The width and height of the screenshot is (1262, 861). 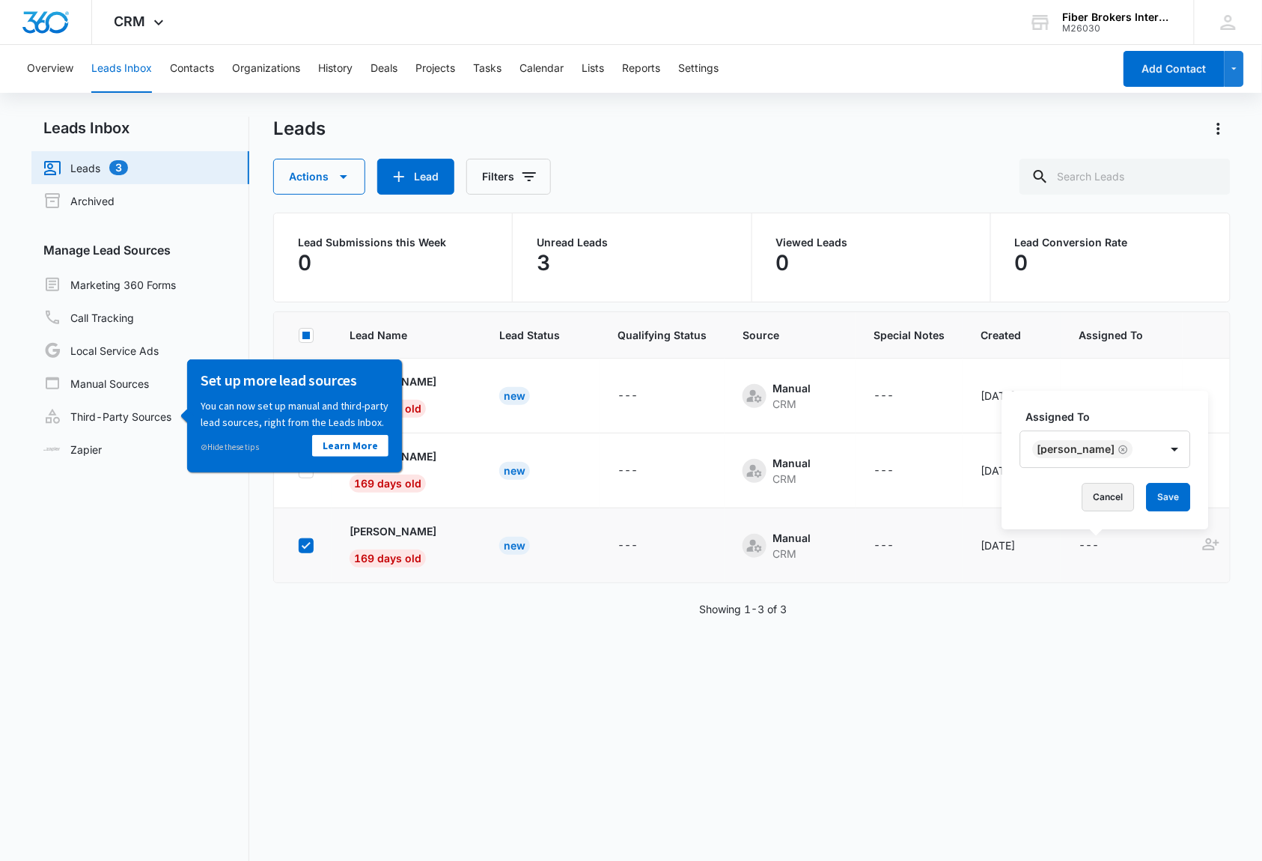 What do you see at coordinates (1117, 28) in the screenshot?
I see `div: account id` at bounding box center [1117, 28].